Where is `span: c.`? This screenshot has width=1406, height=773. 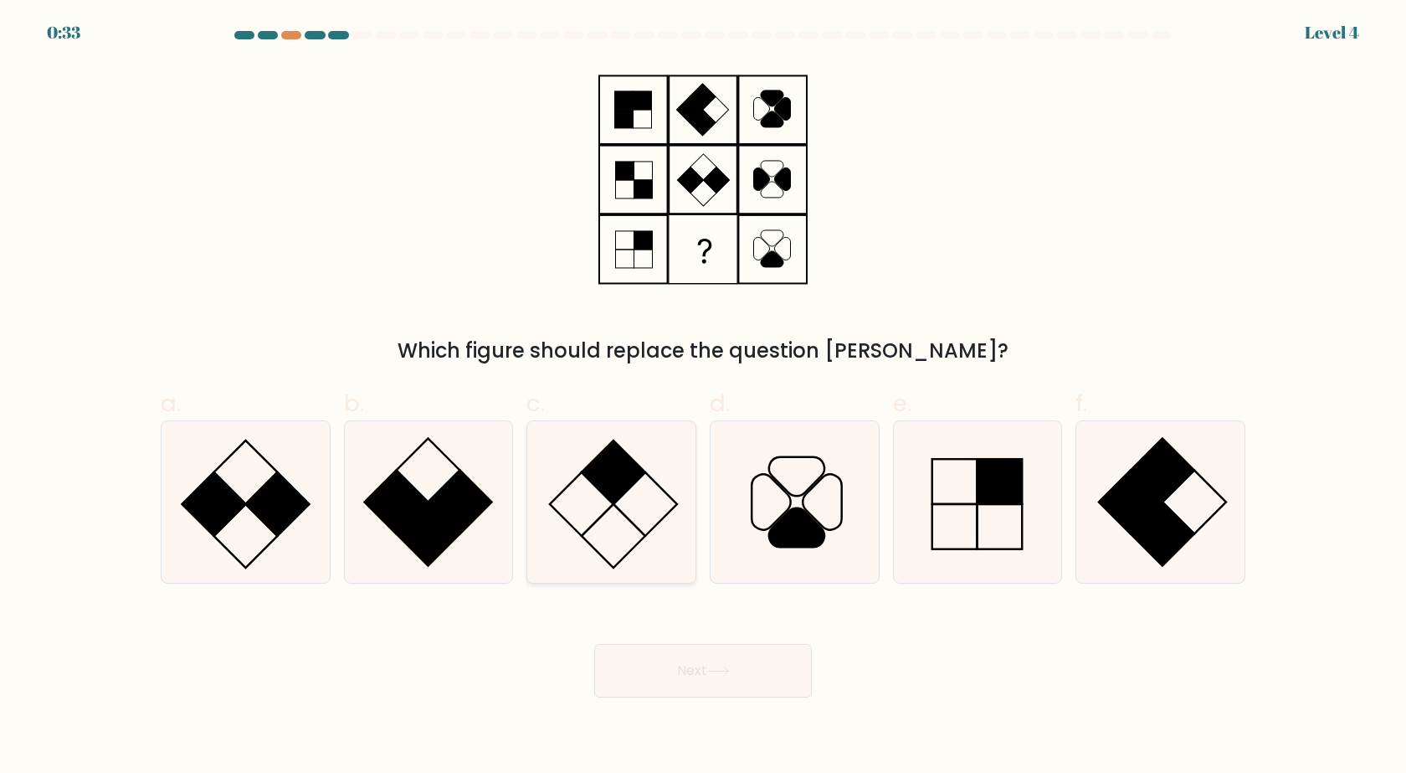
span: c. is located at coordinates (536, 403).